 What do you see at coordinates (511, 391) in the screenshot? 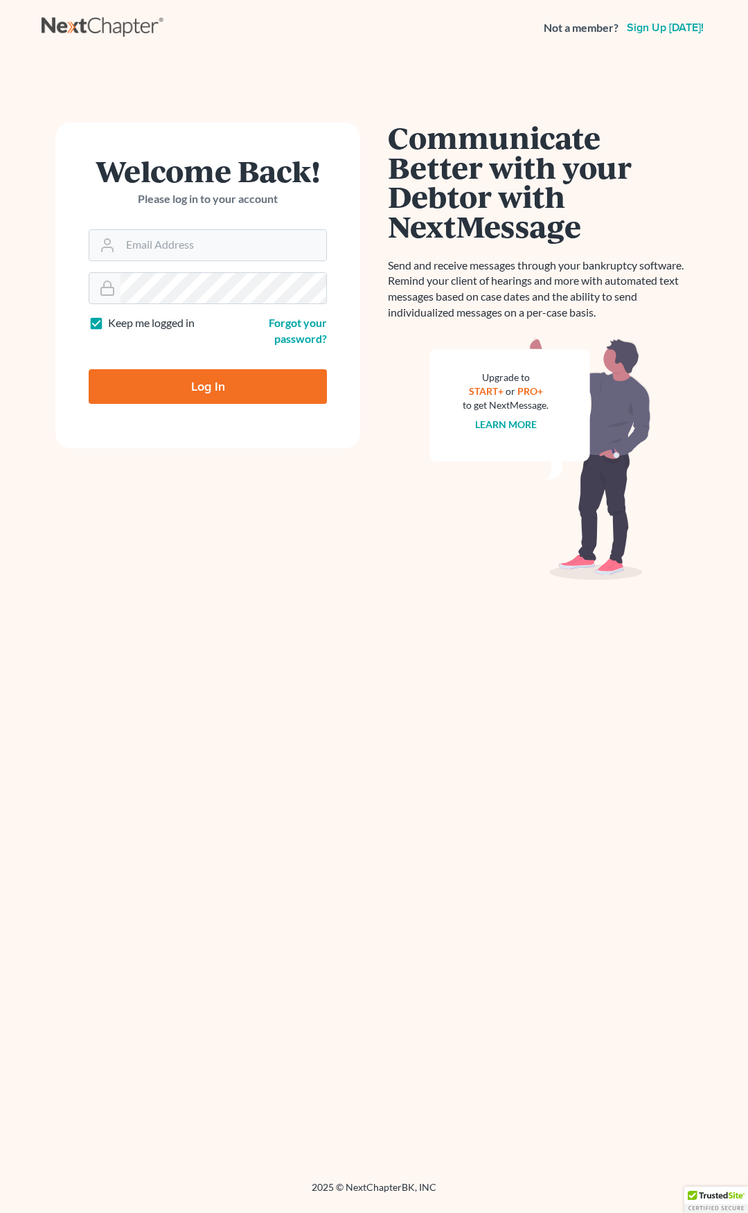
I see `span: or` at bounding box center [511, 391].